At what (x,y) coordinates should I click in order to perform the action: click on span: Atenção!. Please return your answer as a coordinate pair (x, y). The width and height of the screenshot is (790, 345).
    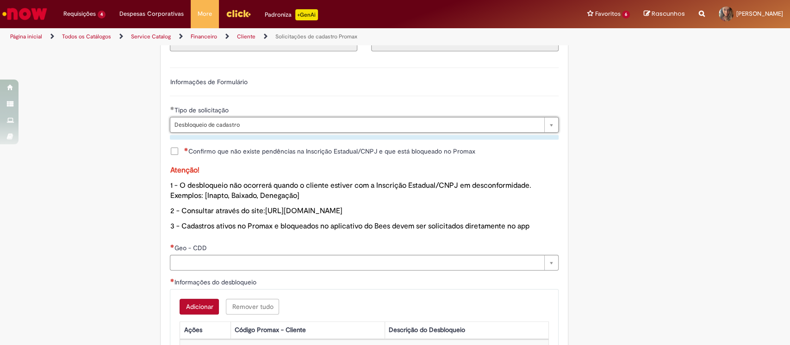
    Looking at the image, I should click on (184, 170).